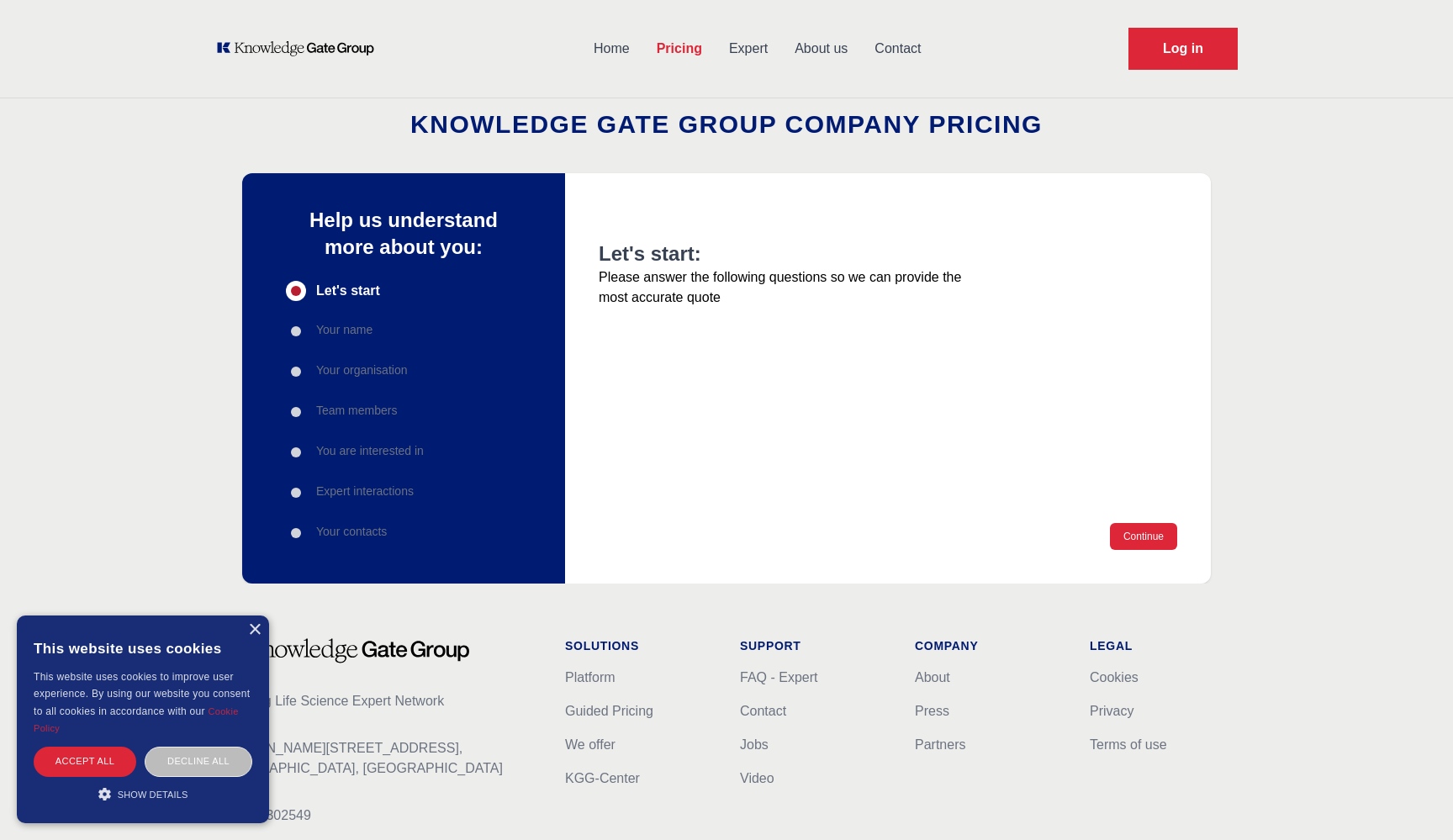 The height and width of the screenshot is (840, 1453). Describe the element at coordinates (590, 744) in the screenshot. I see `a: We offer` at that location.